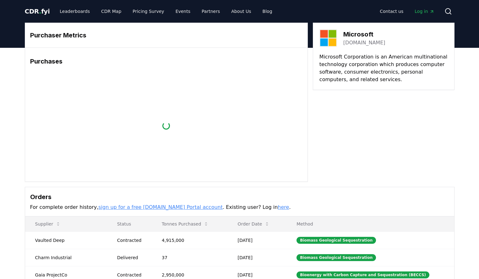 The image size is (479, 279). I want to click on p: Status, so click(129, 224).